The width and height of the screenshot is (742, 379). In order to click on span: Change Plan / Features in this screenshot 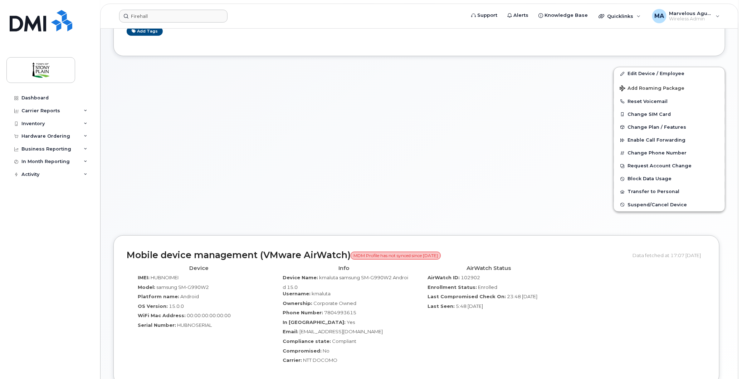, I will do `click(657, 127)`.